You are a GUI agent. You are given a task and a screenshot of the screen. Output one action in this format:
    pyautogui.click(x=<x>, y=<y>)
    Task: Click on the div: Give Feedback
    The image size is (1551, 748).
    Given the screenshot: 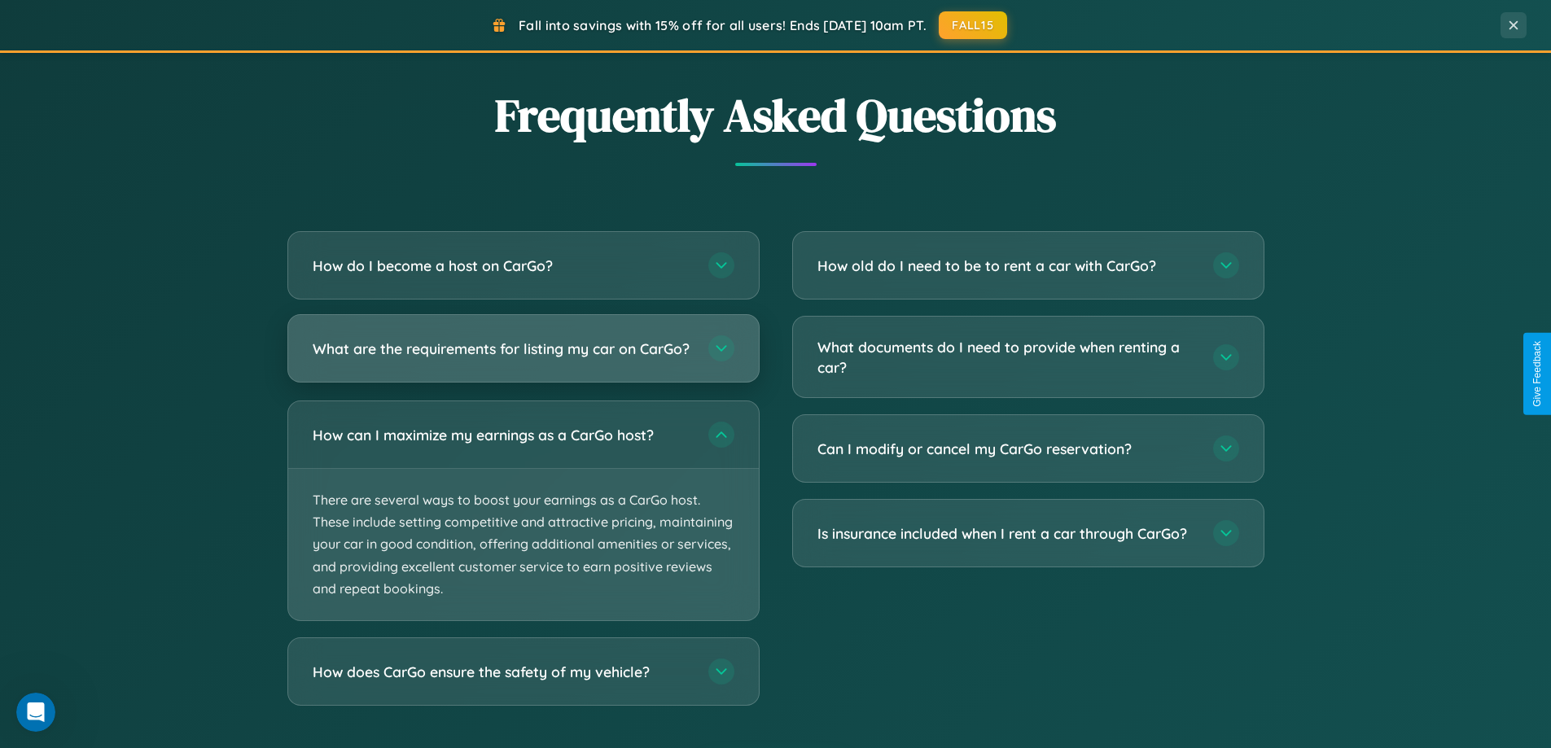 What is the action you would take?
    pyautogui.click(x=1537, y=374)
    